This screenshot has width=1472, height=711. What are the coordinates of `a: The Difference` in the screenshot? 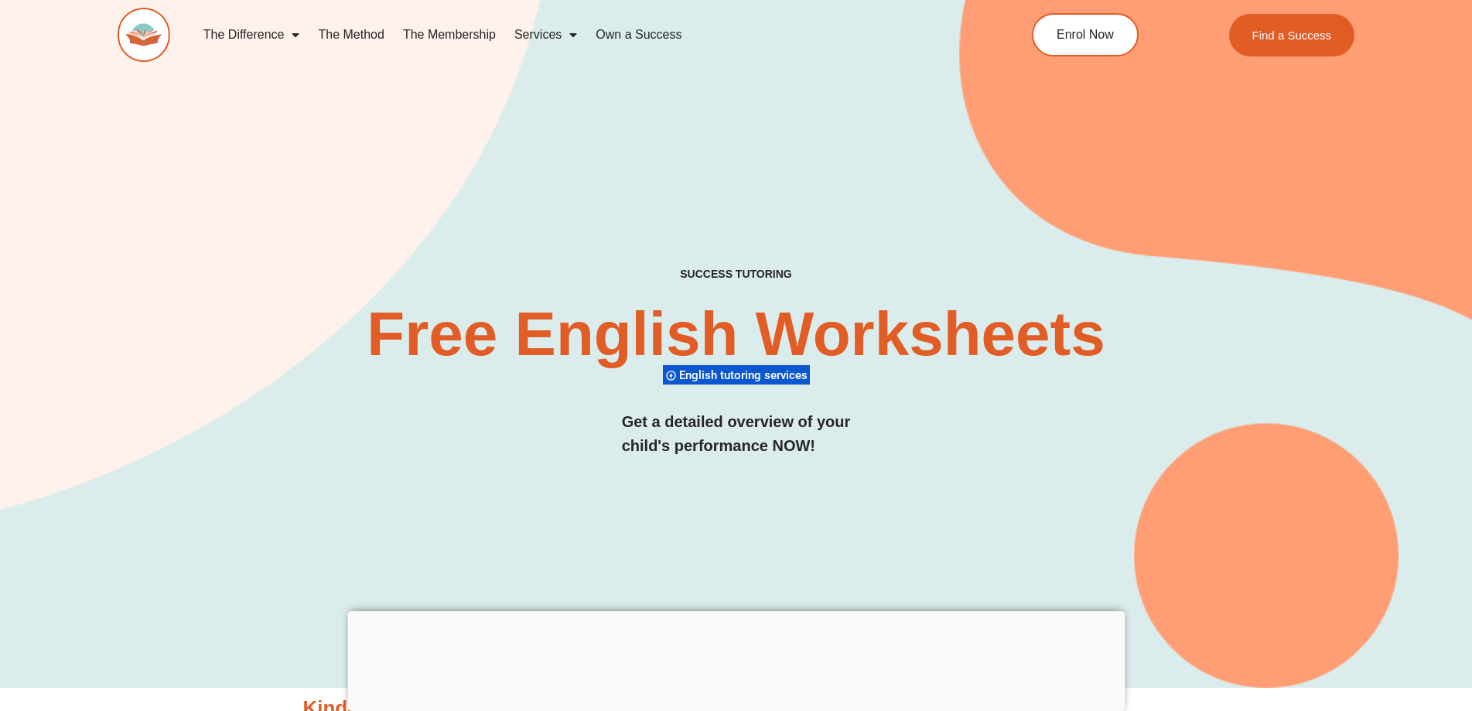 It's located at (251, 35).